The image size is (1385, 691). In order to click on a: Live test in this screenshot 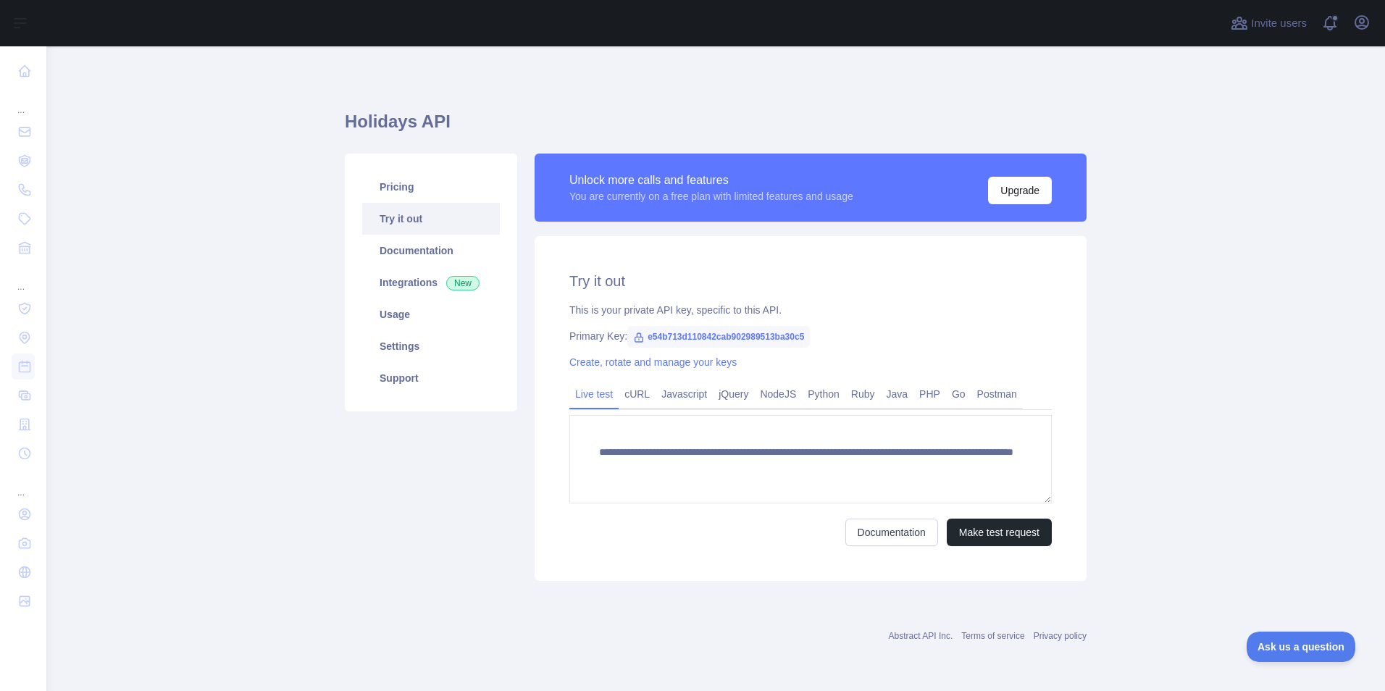, I will do `click(594, 394)`.